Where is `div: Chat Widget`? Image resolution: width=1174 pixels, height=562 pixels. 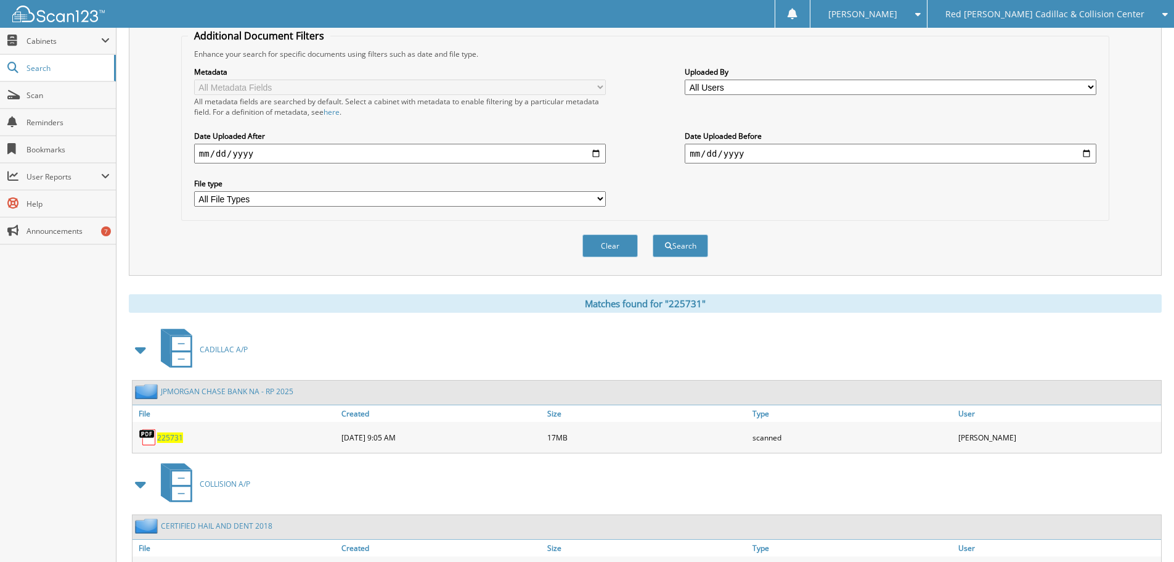
div: Chat Widget is located at coordinates (1144, 532).